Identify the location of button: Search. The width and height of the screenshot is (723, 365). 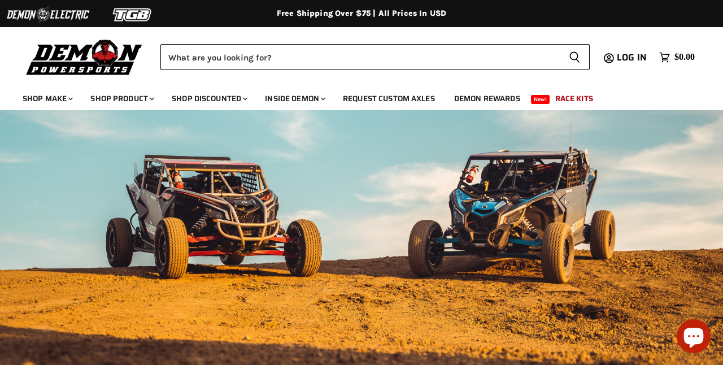
(574, 57).